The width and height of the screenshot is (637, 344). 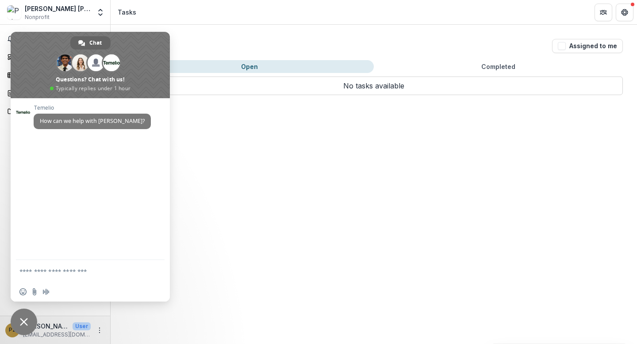 I want to click on span: Send a file, so click(x=34, y=292).